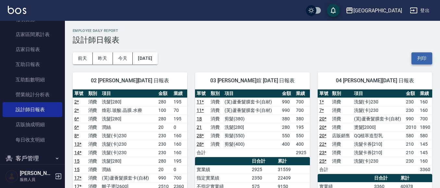 This screenshot has height=188, width=440. I want to click on td: 210, so click(412, 152).